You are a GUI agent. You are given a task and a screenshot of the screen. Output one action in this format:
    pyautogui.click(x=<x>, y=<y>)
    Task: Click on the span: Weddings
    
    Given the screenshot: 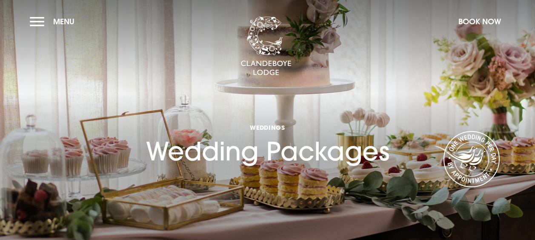 What is the action you would take?
    pyautogui.click(x=268, y=127)
    